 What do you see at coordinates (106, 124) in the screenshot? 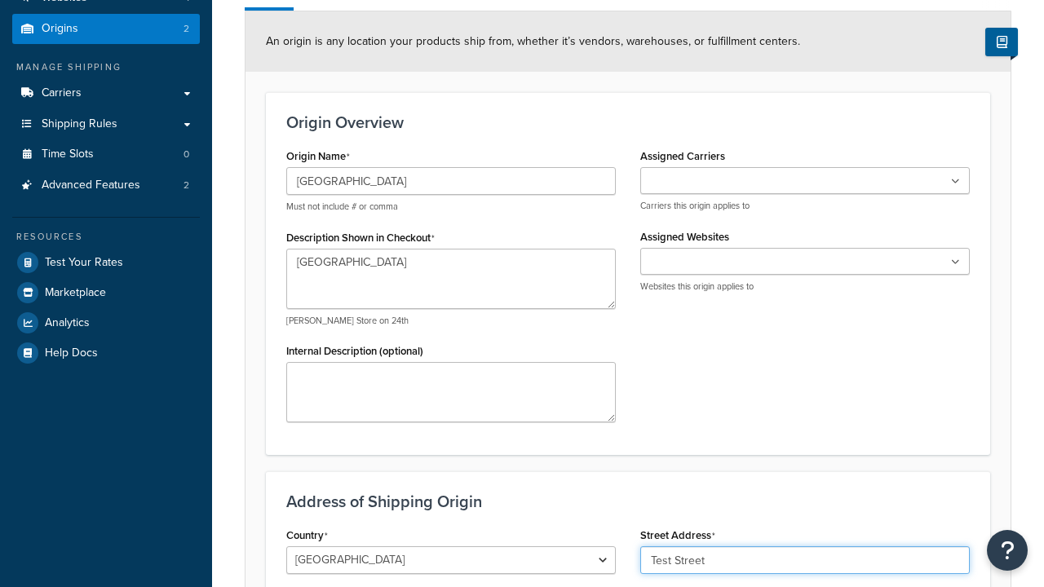
I see `li: Shipping Rules` at bounding box center [106, 124].